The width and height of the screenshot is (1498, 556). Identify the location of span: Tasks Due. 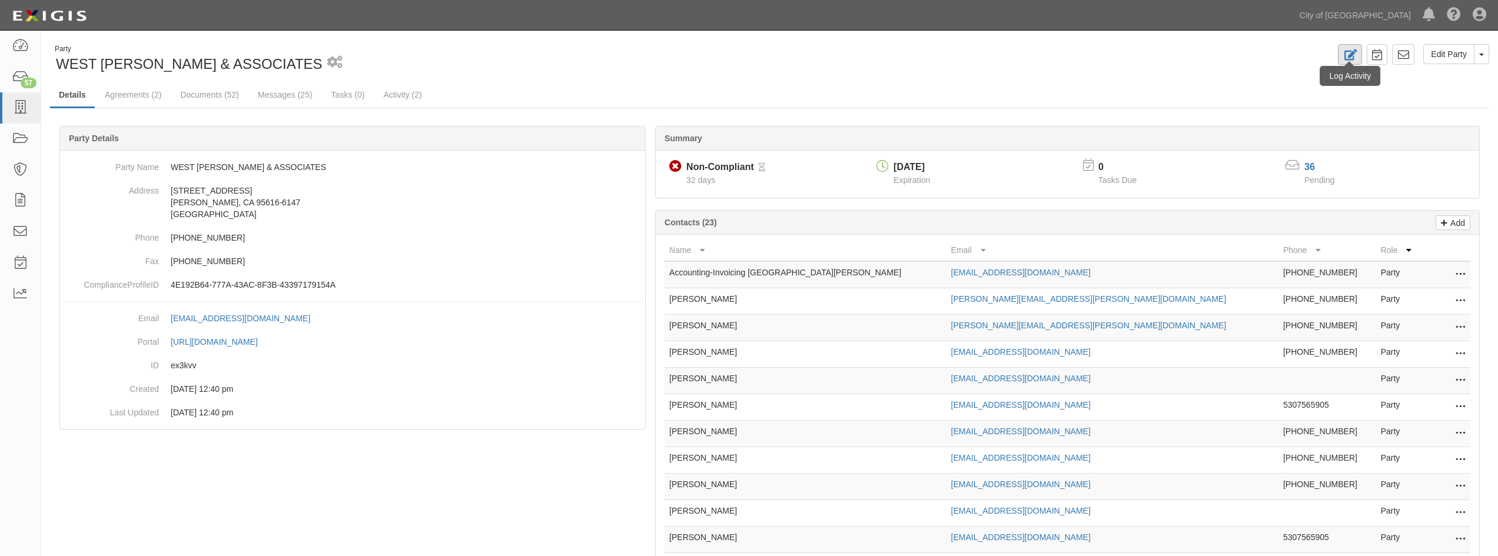
(1117, 180).